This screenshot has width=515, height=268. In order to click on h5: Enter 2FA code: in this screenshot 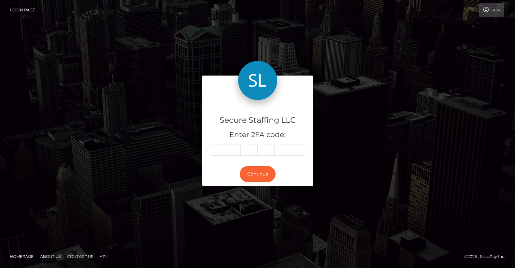, I will do `click(258, 135)`.